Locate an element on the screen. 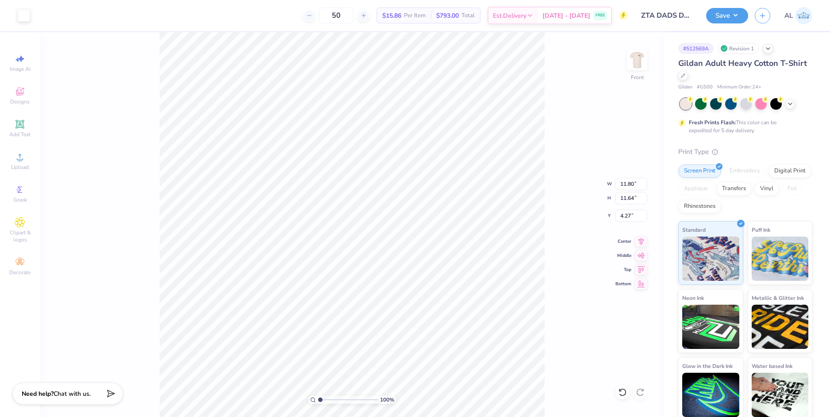 The image size is (830, 417). span: Minimum Order: 24 + is located at coordinates (740, 87).